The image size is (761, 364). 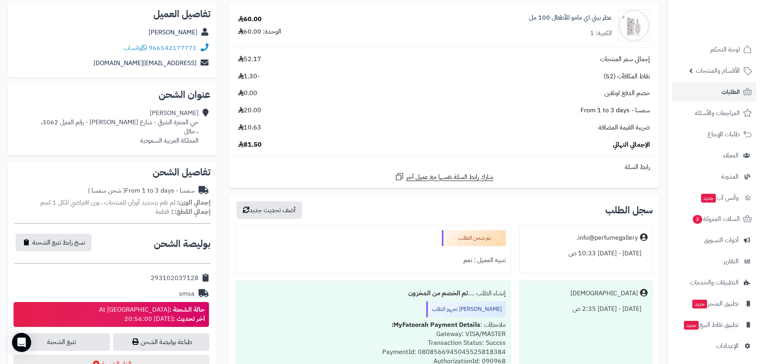 I want to click on div: 293102037128, so click(x=175, y=278).